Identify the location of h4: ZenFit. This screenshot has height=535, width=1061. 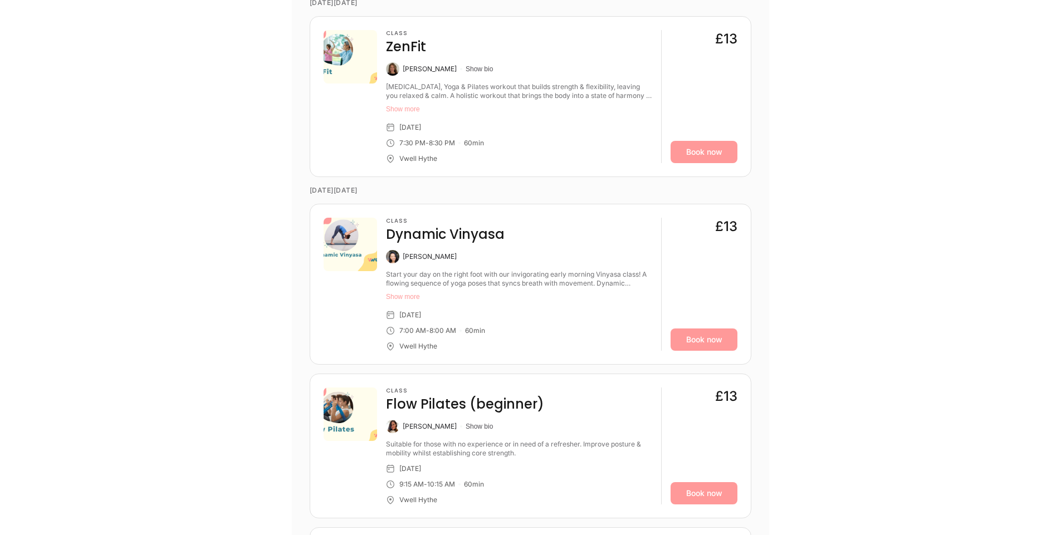
(406, 47).